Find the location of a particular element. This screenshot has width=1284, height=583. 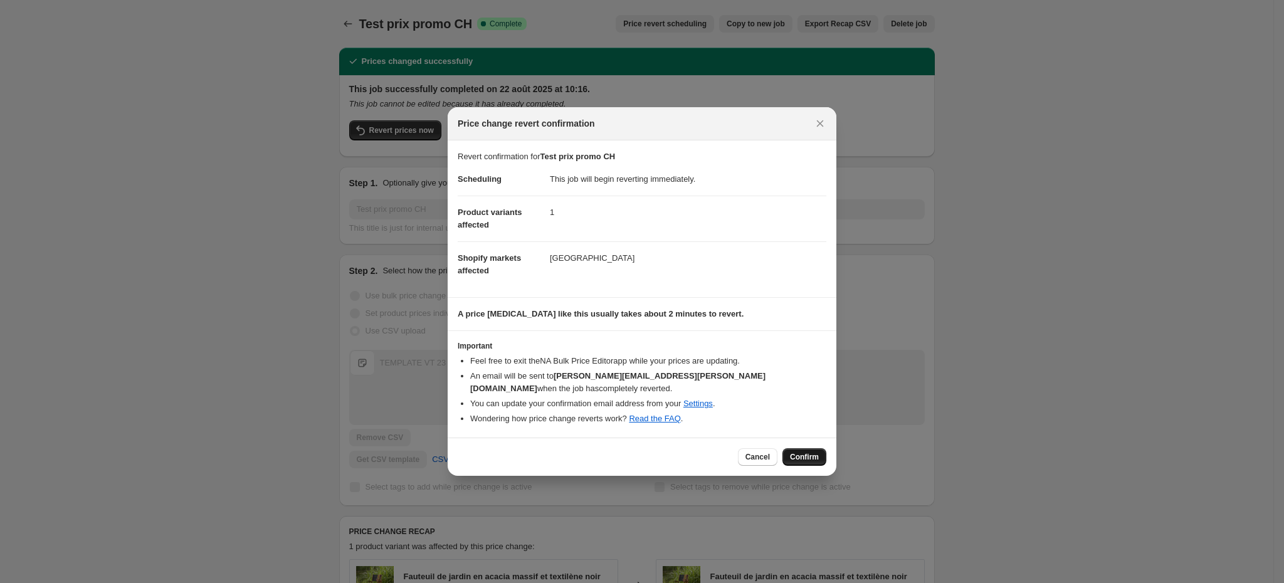

span: Price change revert confirmation is located at coordinates (526, 123).